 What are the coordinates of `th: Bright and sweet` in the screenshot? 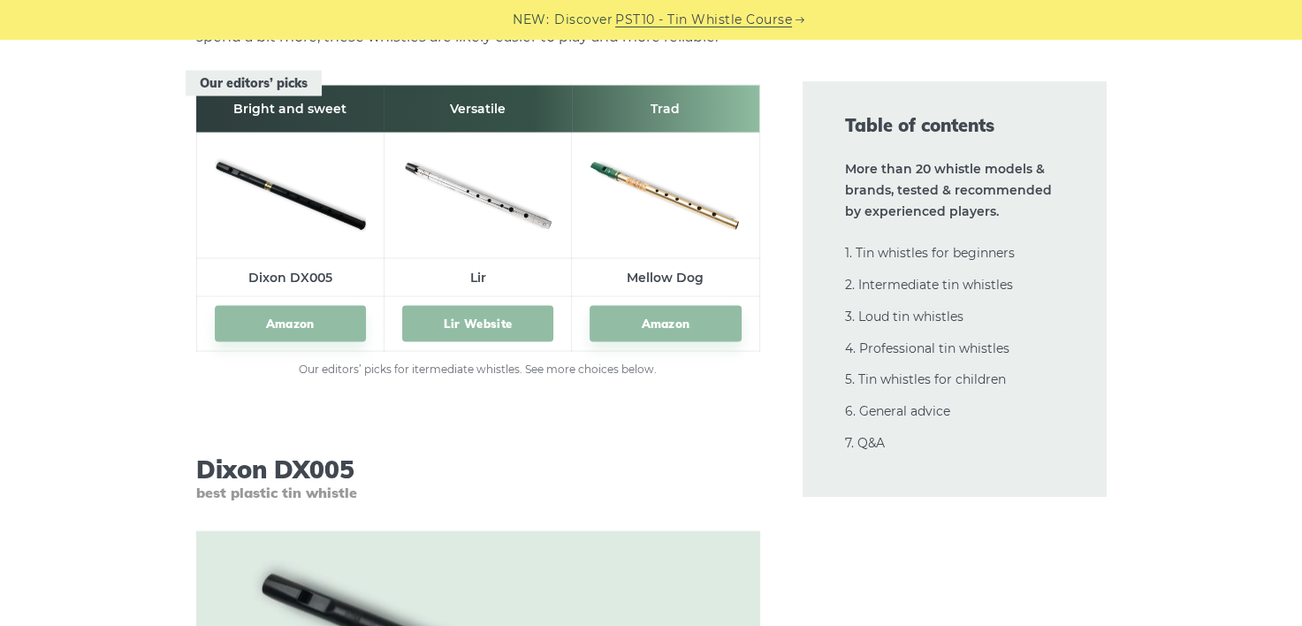 It's located at (290, 110).